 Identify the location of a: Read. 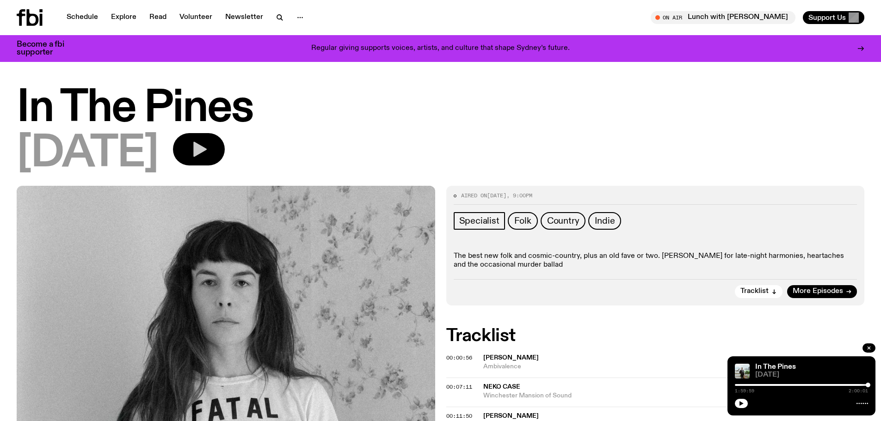
(158, 18).